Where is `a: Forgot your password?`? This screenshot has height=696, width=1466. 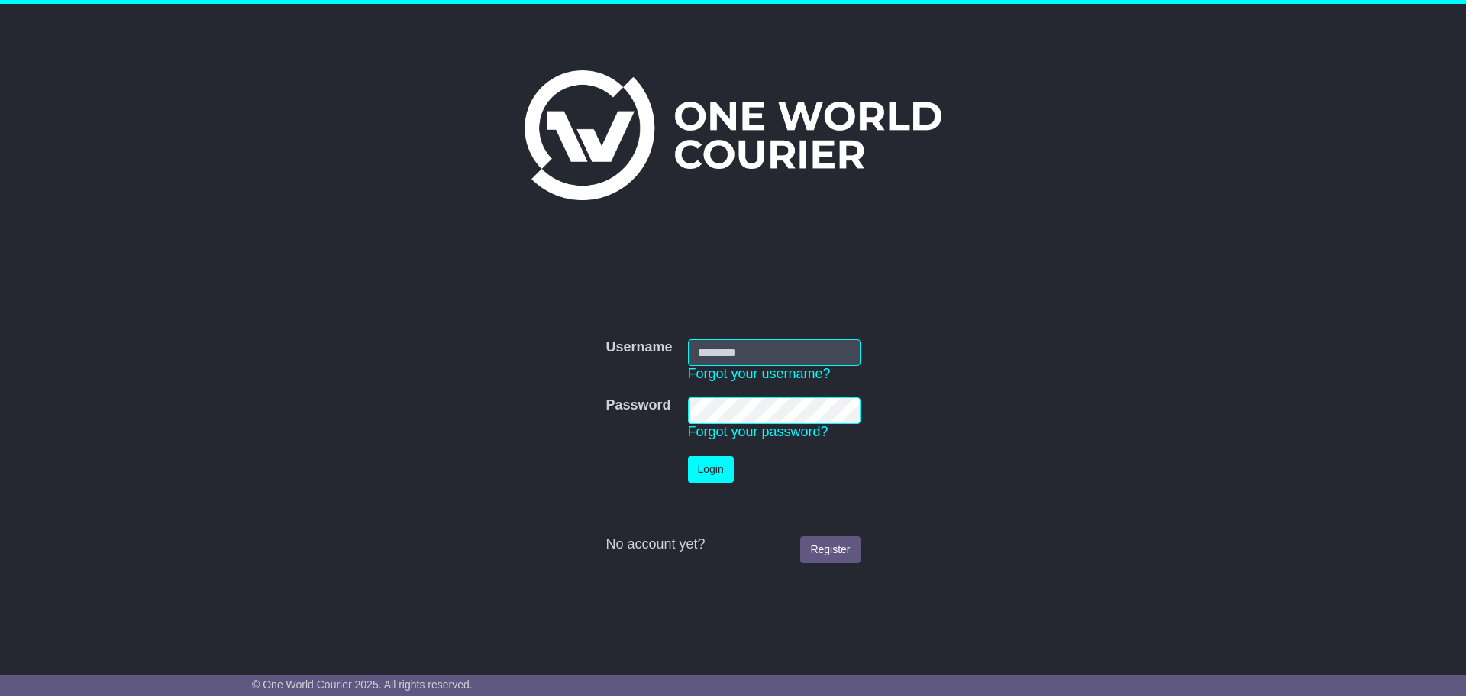 a: Forgot your password? is located at coordinates (758, 431).